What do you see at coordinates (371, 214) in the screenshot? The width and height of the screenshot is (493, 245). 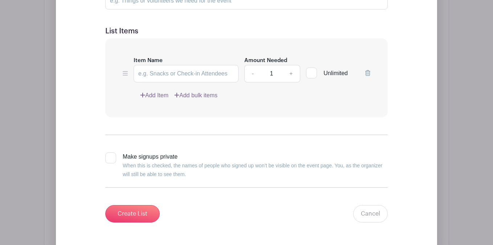 I see `a: Cancel` at bounding box center [371, 214].